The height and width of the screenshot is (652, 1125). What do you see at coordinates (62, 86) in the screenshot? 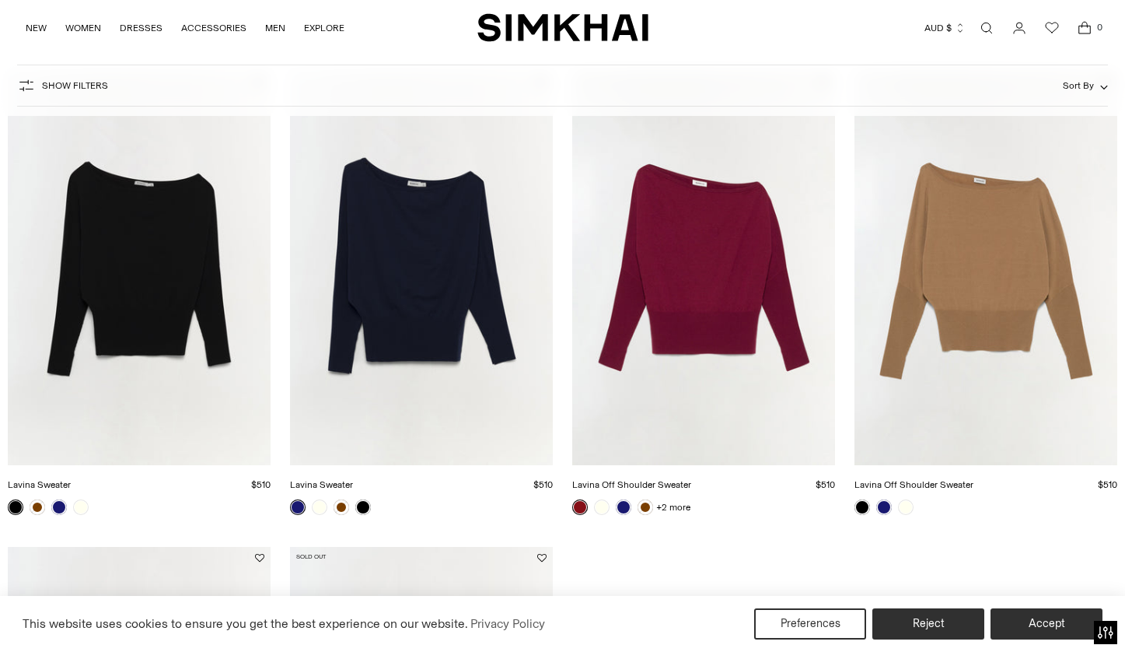
I see `button: Show Filters` at bounding box center [62, 86].